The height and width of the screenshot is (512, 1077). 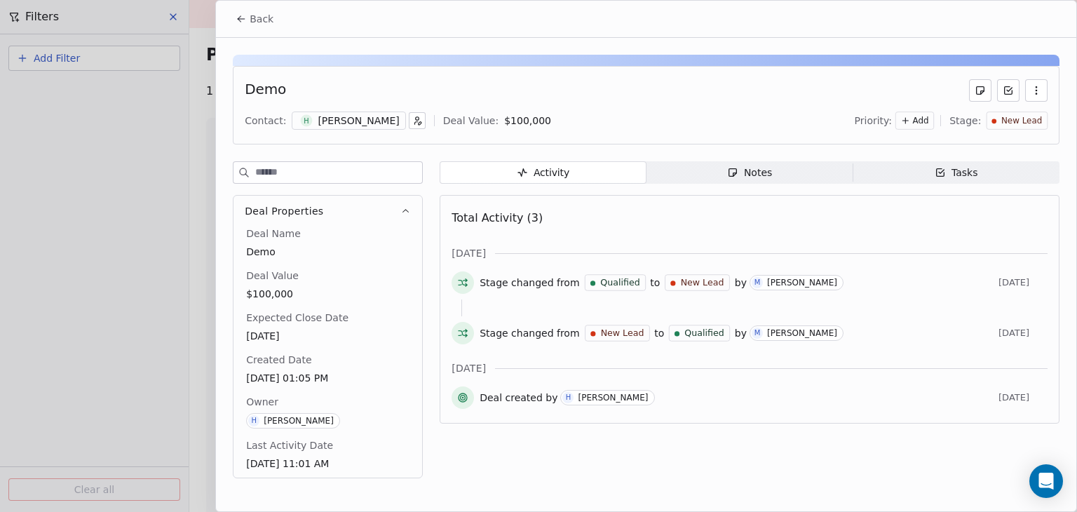 I want to click on span: Deal Name, so click(x=273, y=233).